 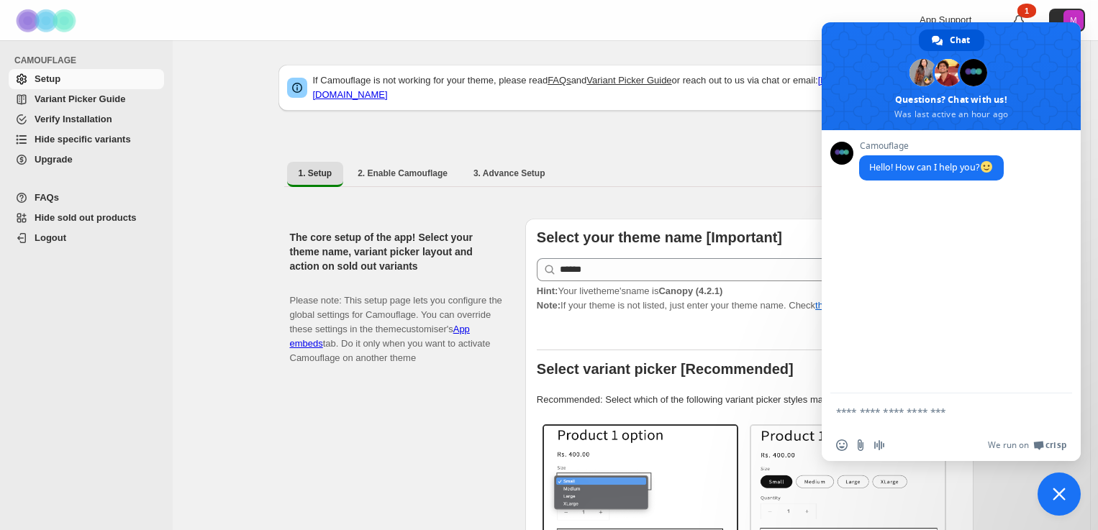 I want to click on img: Camouflage, so click(x=47, y=20).